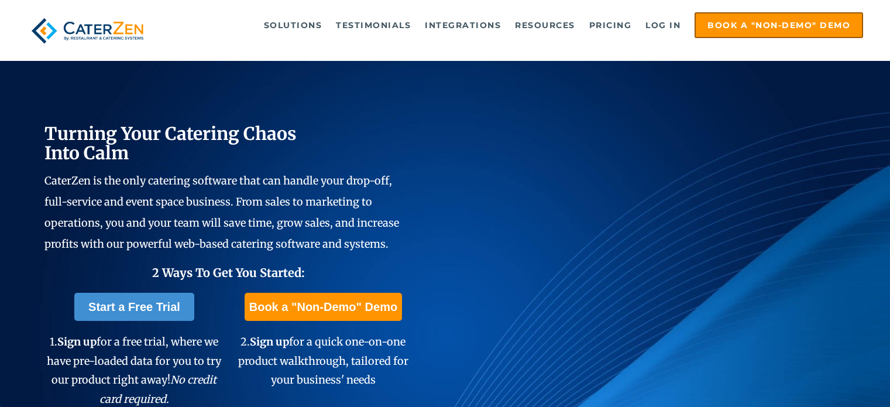 This screenshot has width=890, height=407. Describe the element at coordinates (516, 25) in the screenshot. I see `div: Navigation Menu` at that location.